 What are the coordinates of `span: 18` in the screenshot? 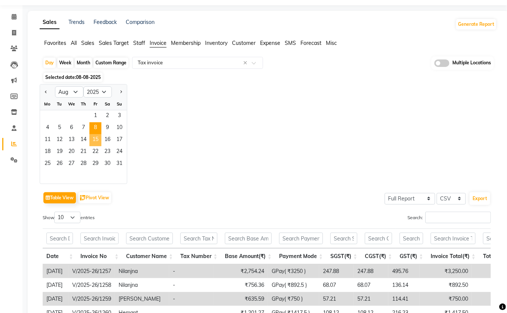 It's located at (48, 152).